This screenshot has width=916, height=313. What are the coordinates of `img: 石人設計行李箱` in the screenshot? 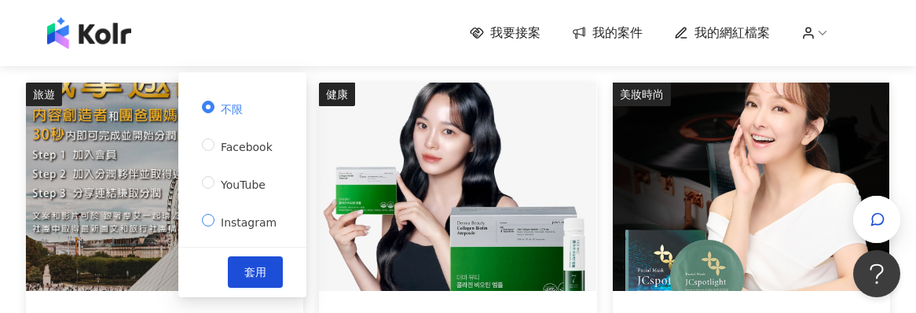 It's located at (164, 186).